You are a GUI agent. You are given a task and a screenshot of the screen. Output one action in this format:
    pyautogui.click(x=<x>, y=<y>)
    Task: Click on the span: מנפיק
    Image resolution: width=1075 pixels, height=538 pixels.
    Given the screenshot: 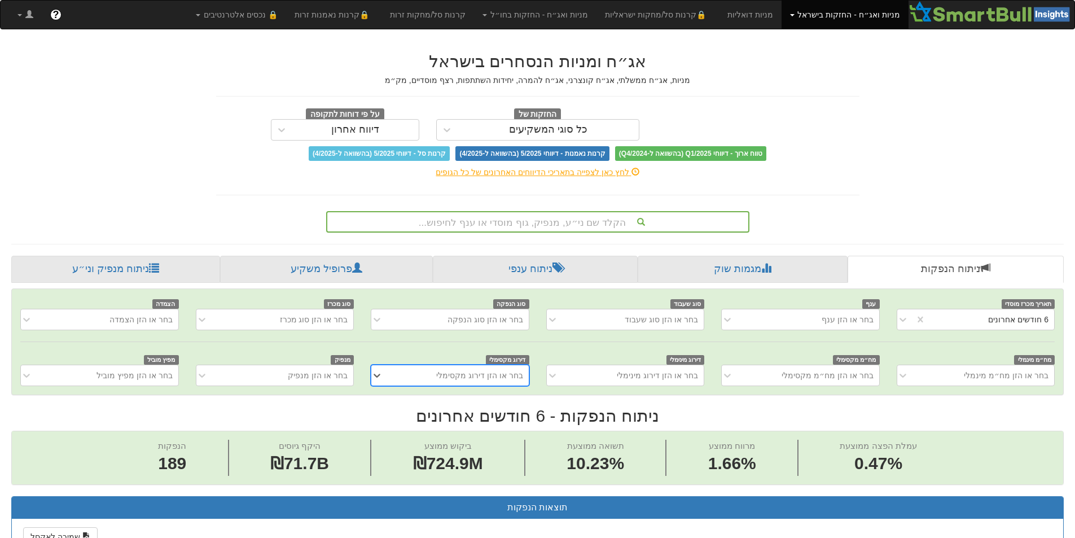 What is the action you would take?
    pyautogui.click(x=342, y=359)
    